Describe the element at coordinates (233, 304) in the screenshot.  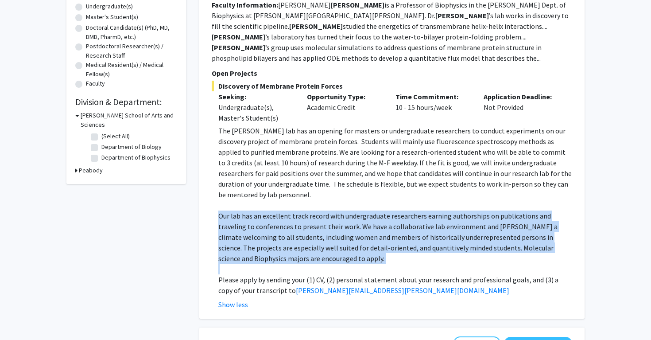
I see `button: Show less` at that location.